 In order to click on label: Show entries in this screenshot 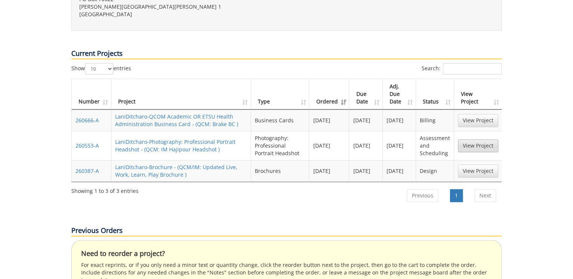, I will do `click(101, 69)`.